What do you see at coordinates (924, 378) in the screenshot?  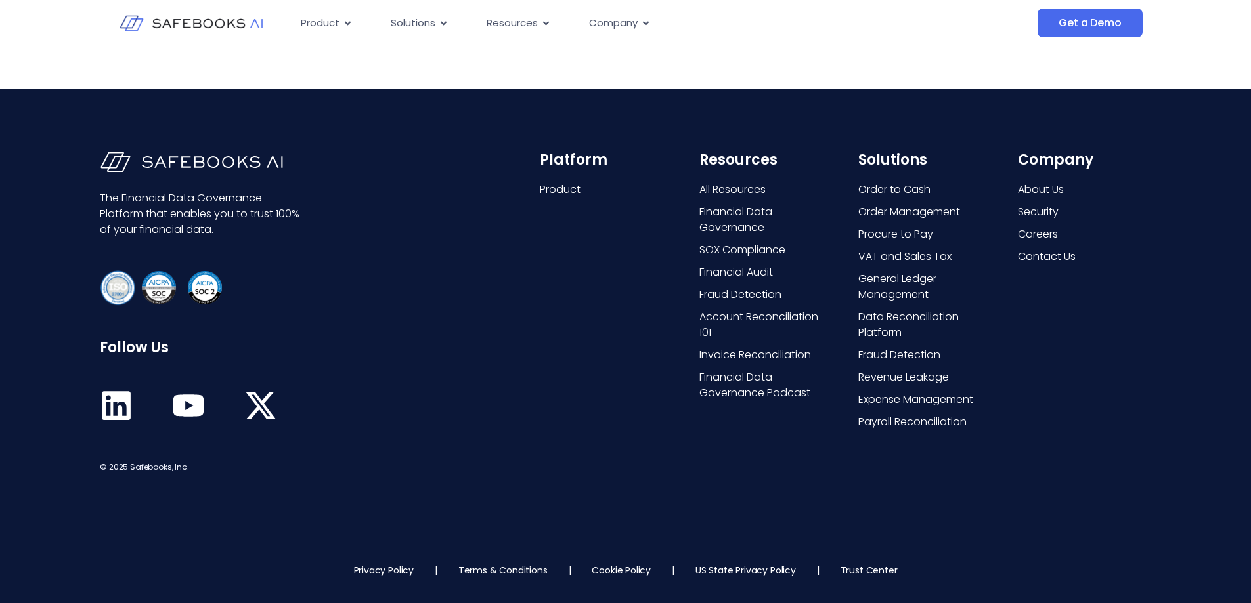 I see `a: Revenue Leakage` at bounding box center [924, 378].